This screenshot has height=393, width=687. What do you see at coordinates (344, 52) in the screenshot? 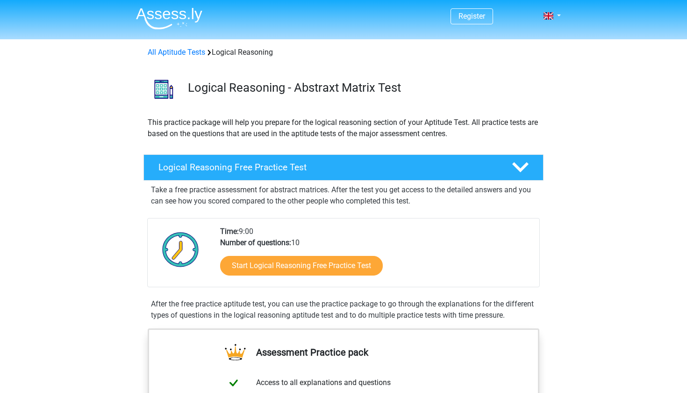
I see `div: Logical Reasoning` at bounding box center [344, 52].